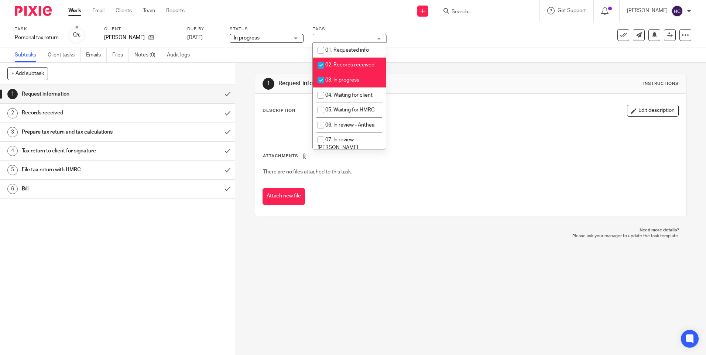 Image resolution: width=706 pixels, height=355 pixels. Describe the element at coordinates (349, 95) in the screenshot. I see `span: 04. Waiting for client` at that location.